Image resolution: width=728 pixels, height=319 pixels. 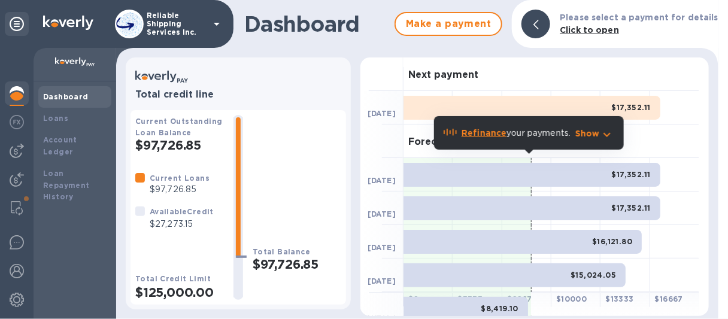 What do you see at coordinates (179, 127) in the screenshot?
I see `b: Current Outstanding Loan Balance` at bounding box center [179, 127].